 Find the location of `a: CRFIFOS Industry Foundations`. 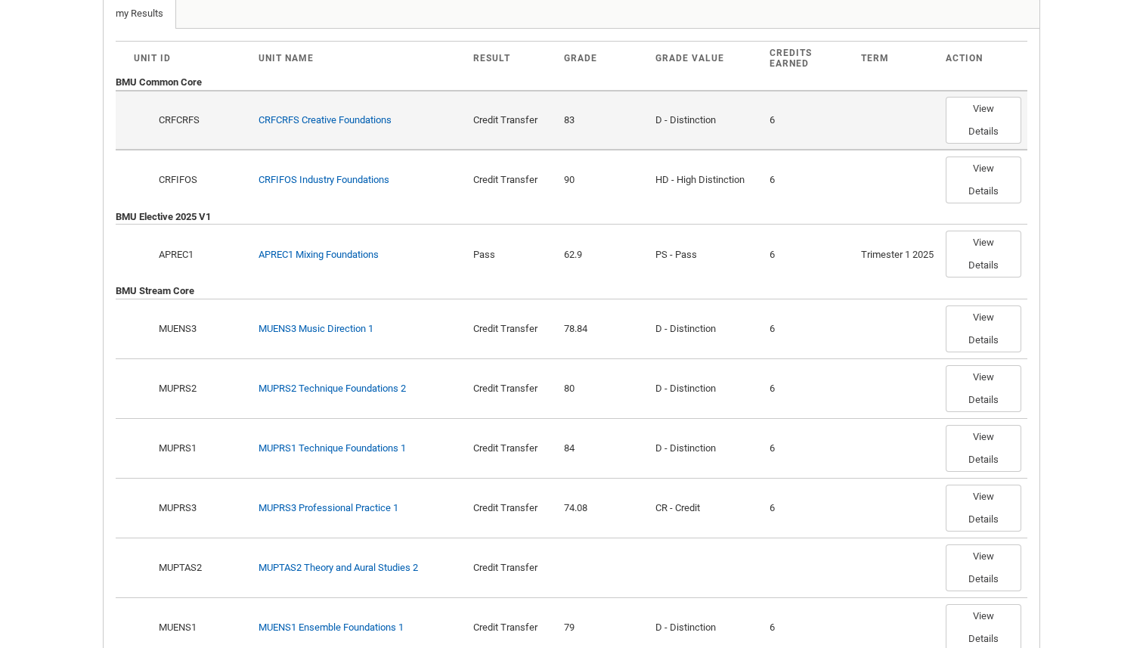

a: CRFIFOS Industry Foundations is located at coordinates (323, 179).